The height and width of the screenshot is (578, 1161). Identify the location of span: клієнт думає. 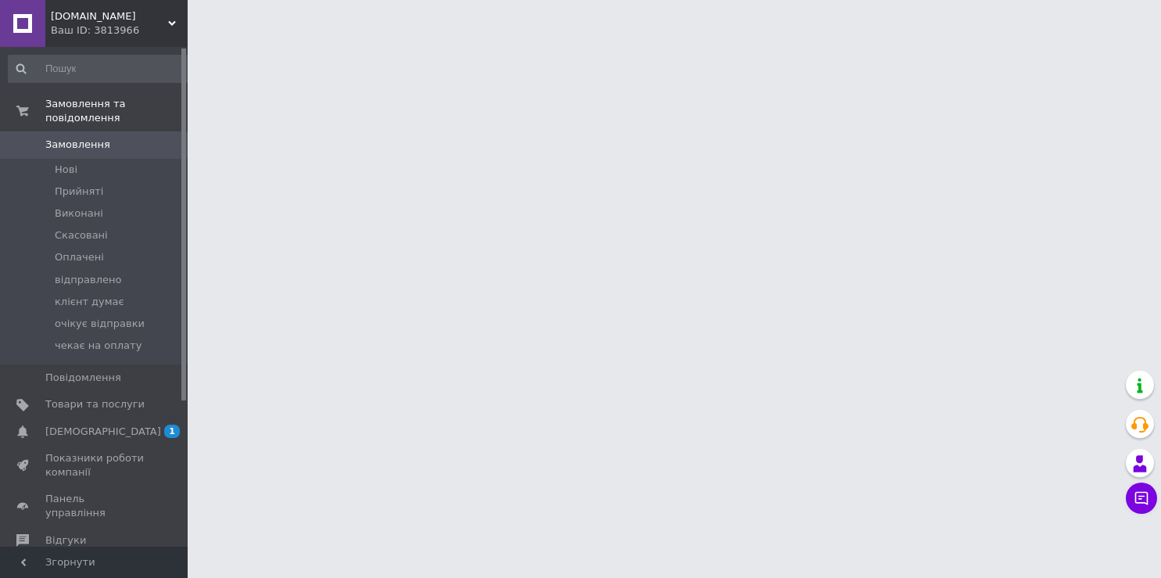
(89, 302).